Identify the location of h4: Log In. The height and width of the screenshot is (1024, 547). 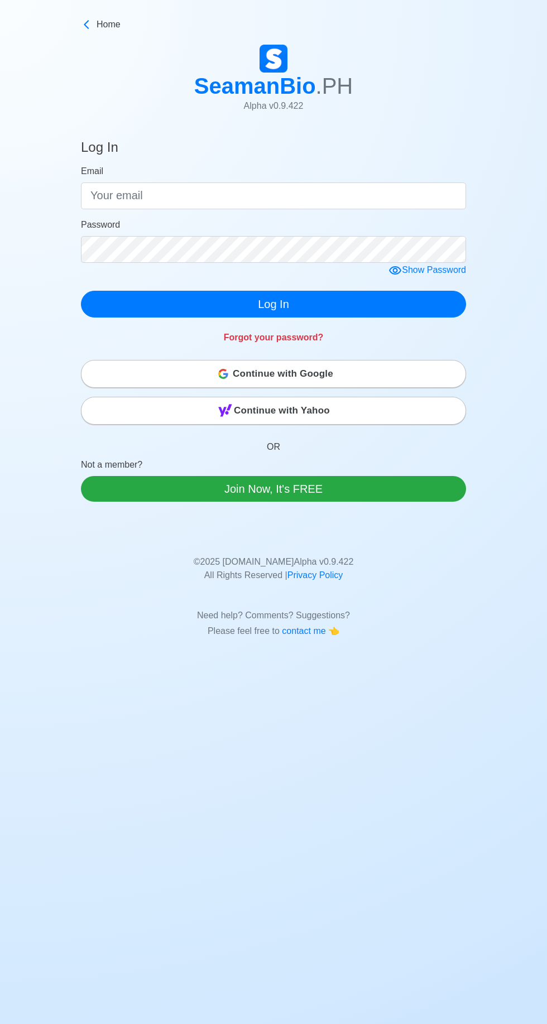
(99, 150).